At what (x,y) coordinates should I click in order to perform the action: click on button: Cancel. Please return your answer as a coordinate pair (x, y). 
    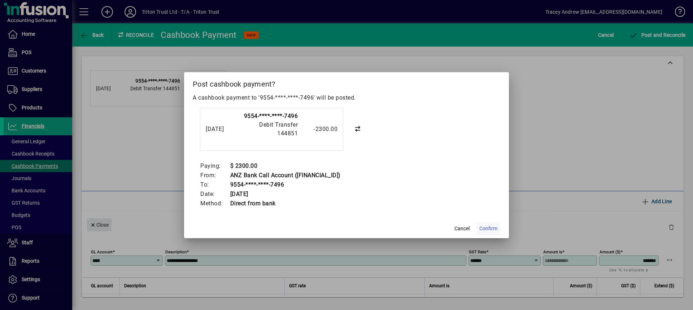
    Looking at the image, I should click on (462, 229).